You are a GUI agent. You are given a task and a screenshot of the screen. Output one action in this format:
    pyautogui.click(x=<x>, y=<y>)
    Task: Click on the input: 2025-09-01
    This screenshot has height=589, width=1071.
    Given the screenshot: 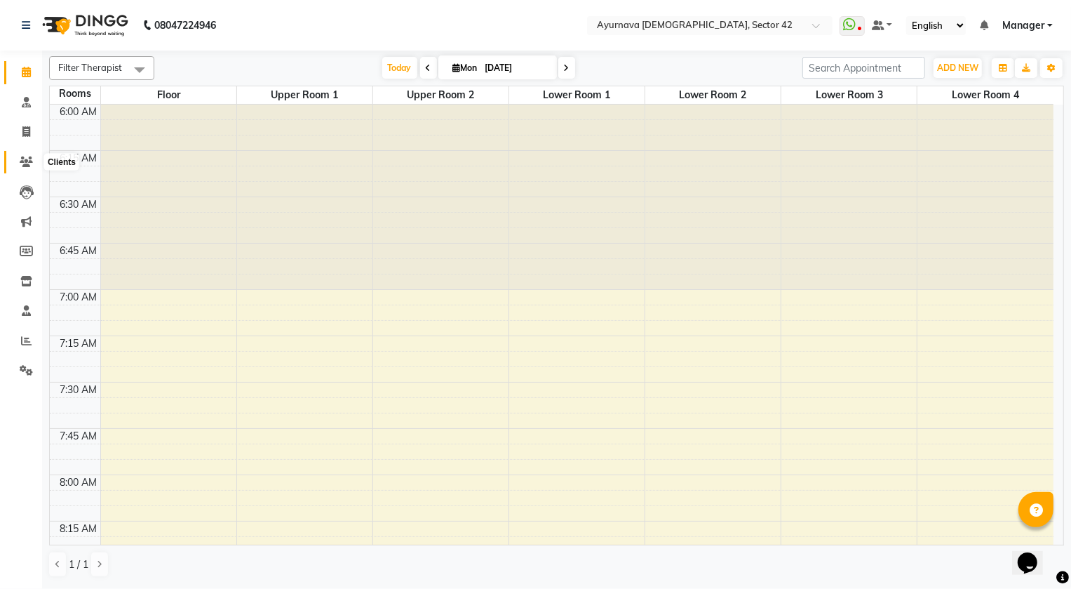 What is the action you would take?
    pyautogui.click(x=516, y=68)
    